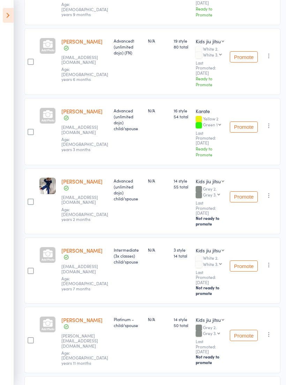 Image resolution: width=286 pixels, height=385 pixels. I want to click on span: 50 total, so click(182, 325).